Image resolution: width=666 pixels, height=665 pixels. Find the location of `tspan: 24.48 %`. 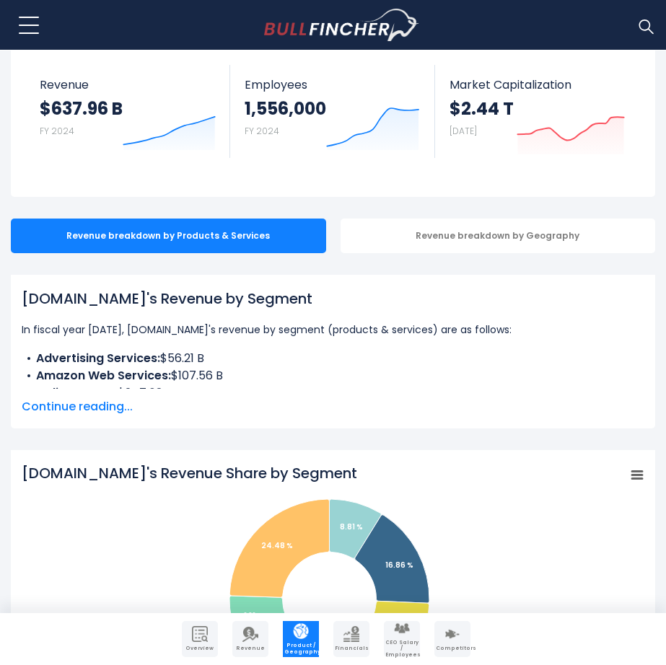

tspan: 24.48 % is located at coordinates (277, 545).